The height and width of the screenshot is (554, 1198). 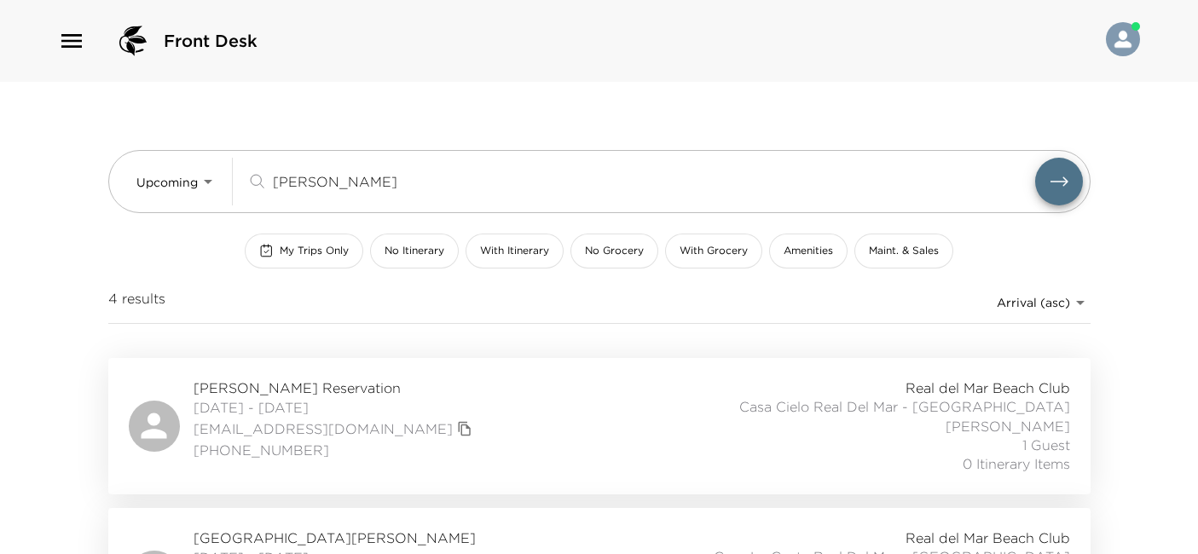 I want to click on span: 1 Guest, so click(x=1046, y=445).